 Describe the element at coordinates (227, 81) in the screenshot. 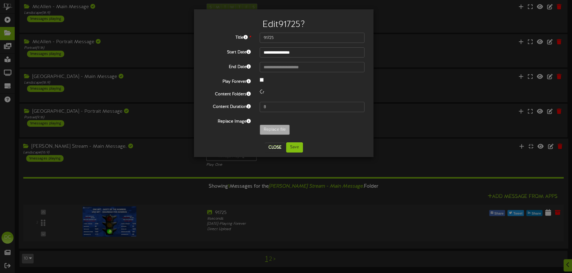

I see `label: Play Forever` at that location.